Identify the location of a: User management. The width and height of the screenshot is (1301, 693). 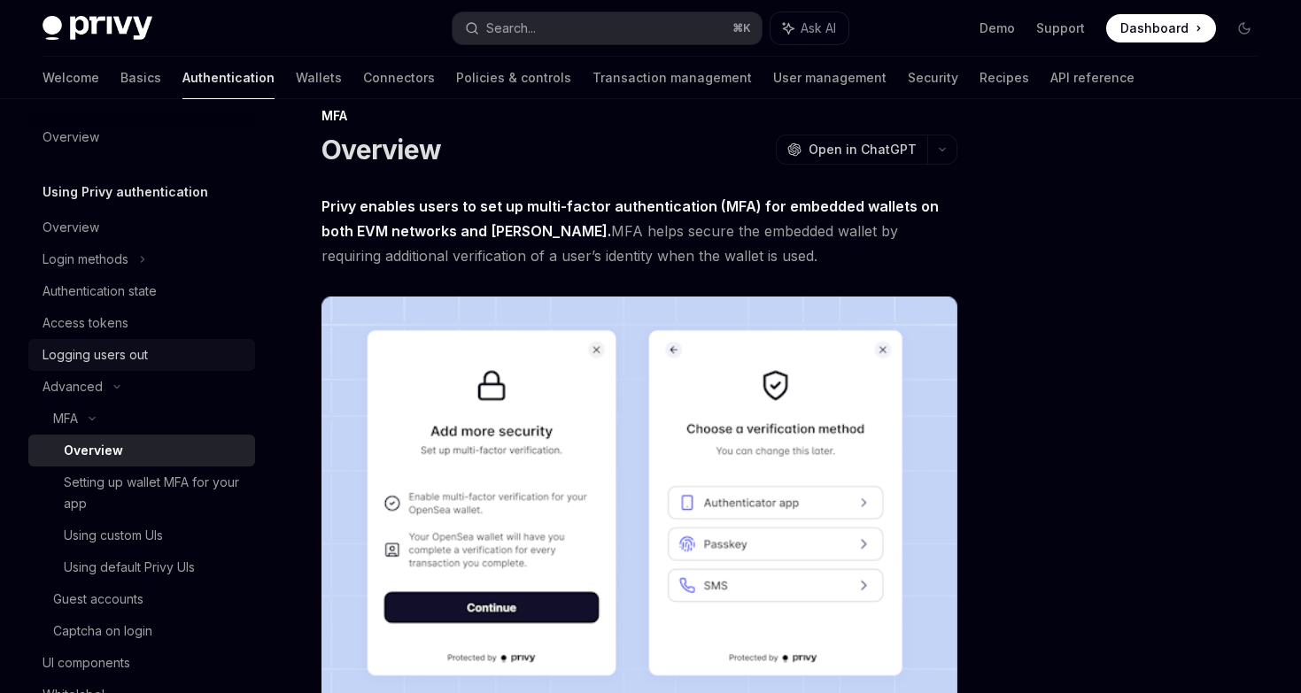
(830, 78).